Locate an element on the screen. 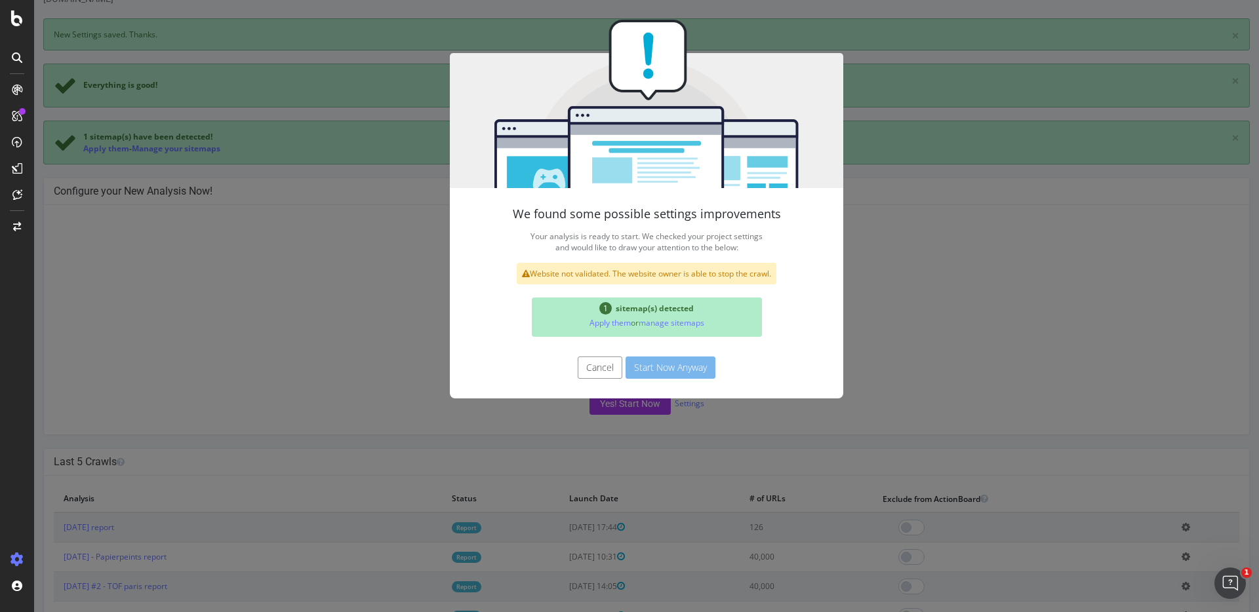 Image resolution: width=1259 pixels, height=612 pixels. p: or is located at coordinates (612, 323).